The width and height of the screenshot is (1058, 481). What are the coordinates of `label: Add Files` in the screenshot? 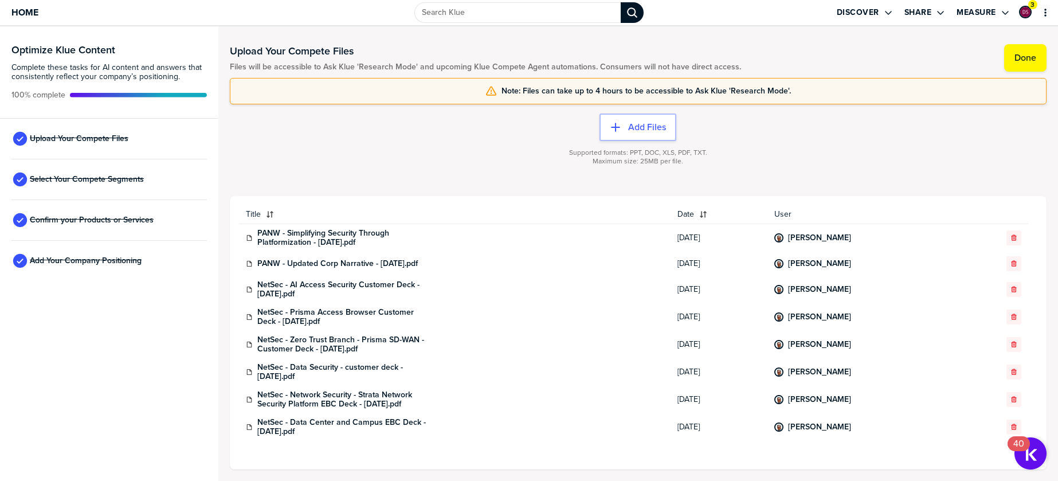 It's located at (647, 127).